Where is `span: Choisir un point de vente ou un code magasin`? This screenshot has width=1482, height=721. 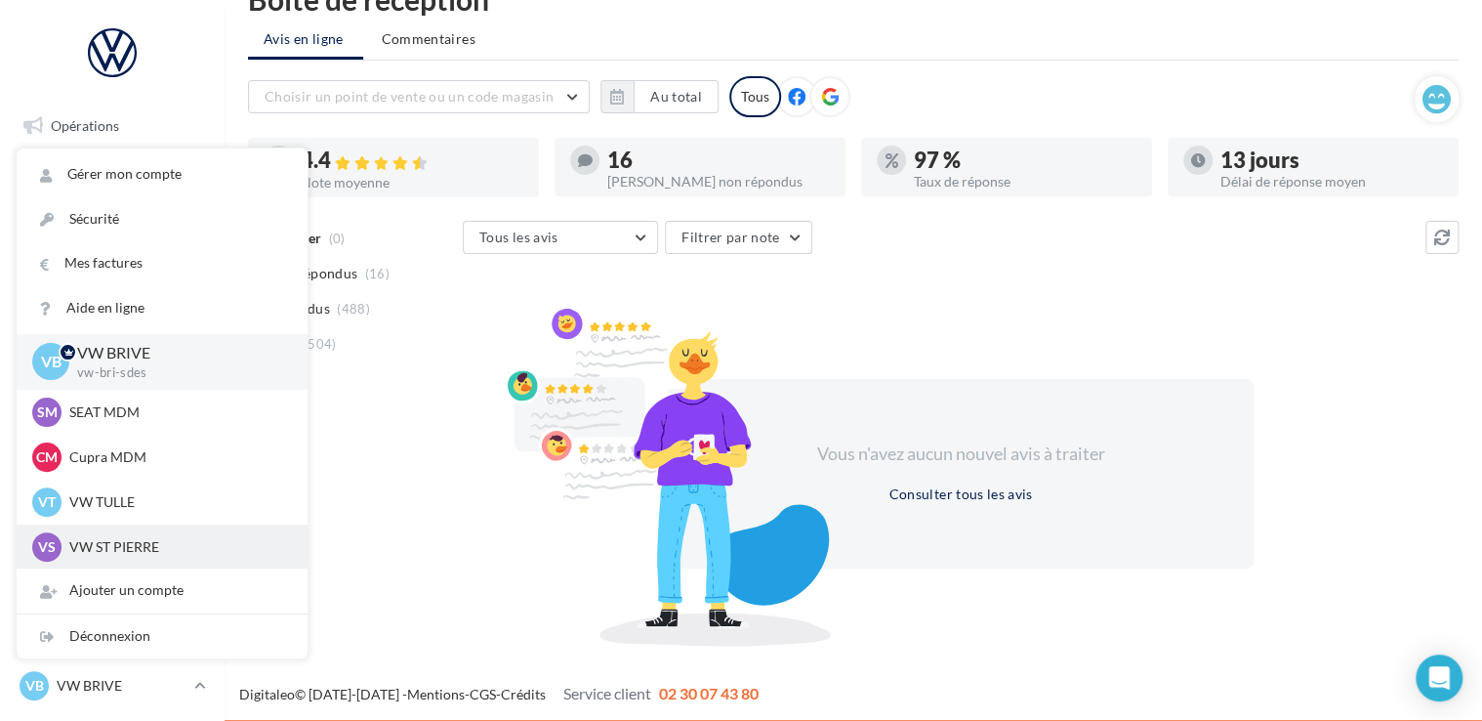
span: Choisir un point de vente ou un code magasin is located at coordinates (409, 96).